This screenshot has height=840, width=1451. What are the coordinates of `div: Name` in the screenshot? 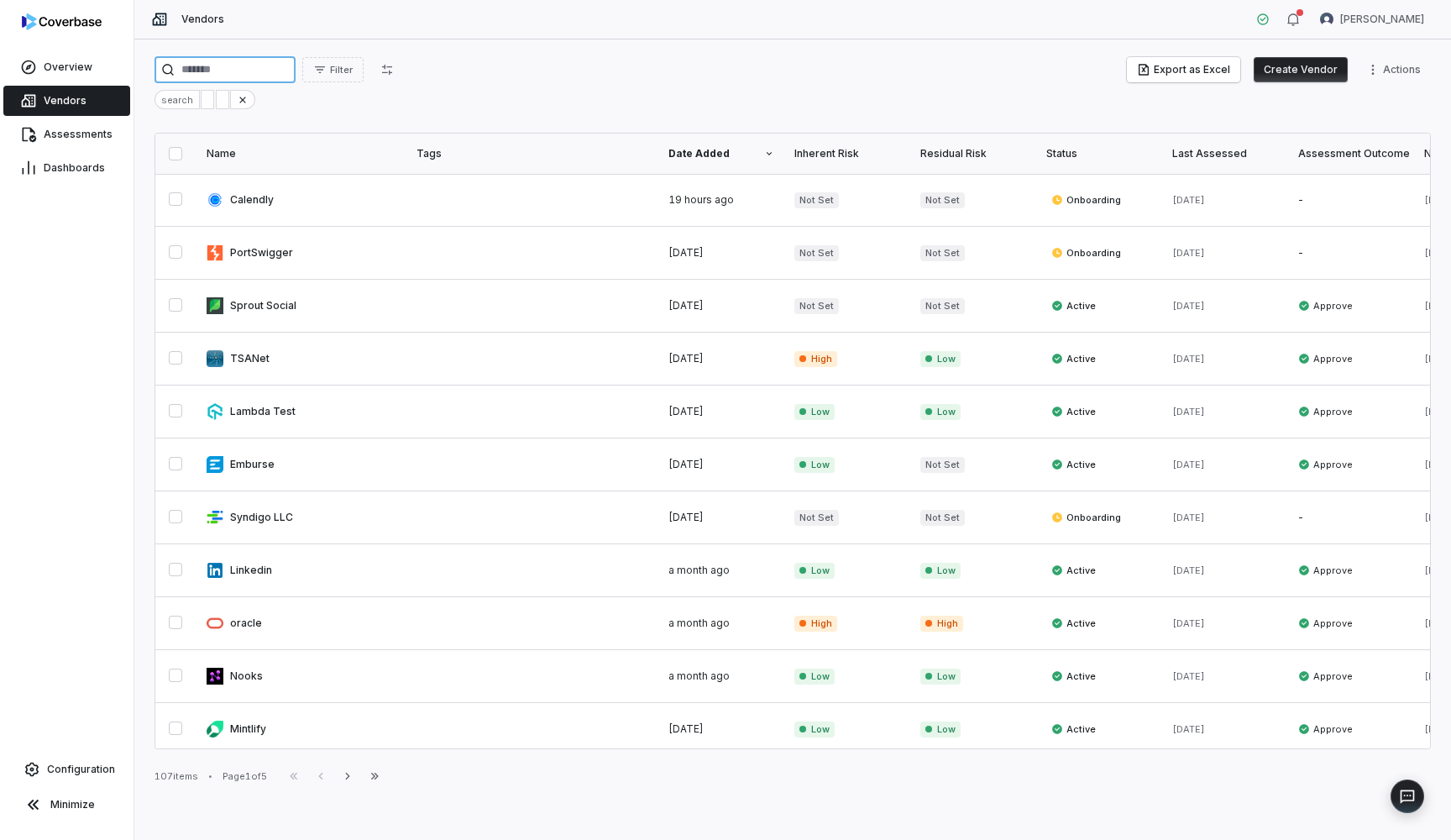 It's located at (302, 154).